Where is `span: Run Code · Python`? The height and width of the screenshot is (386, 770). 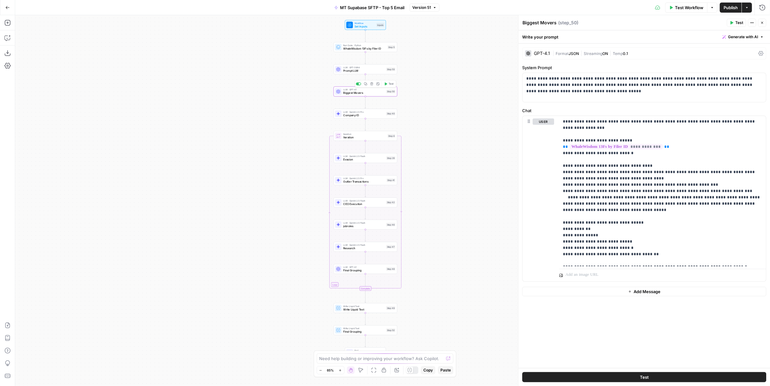
span: Run Code · Python is located at coordinates (364, 45).